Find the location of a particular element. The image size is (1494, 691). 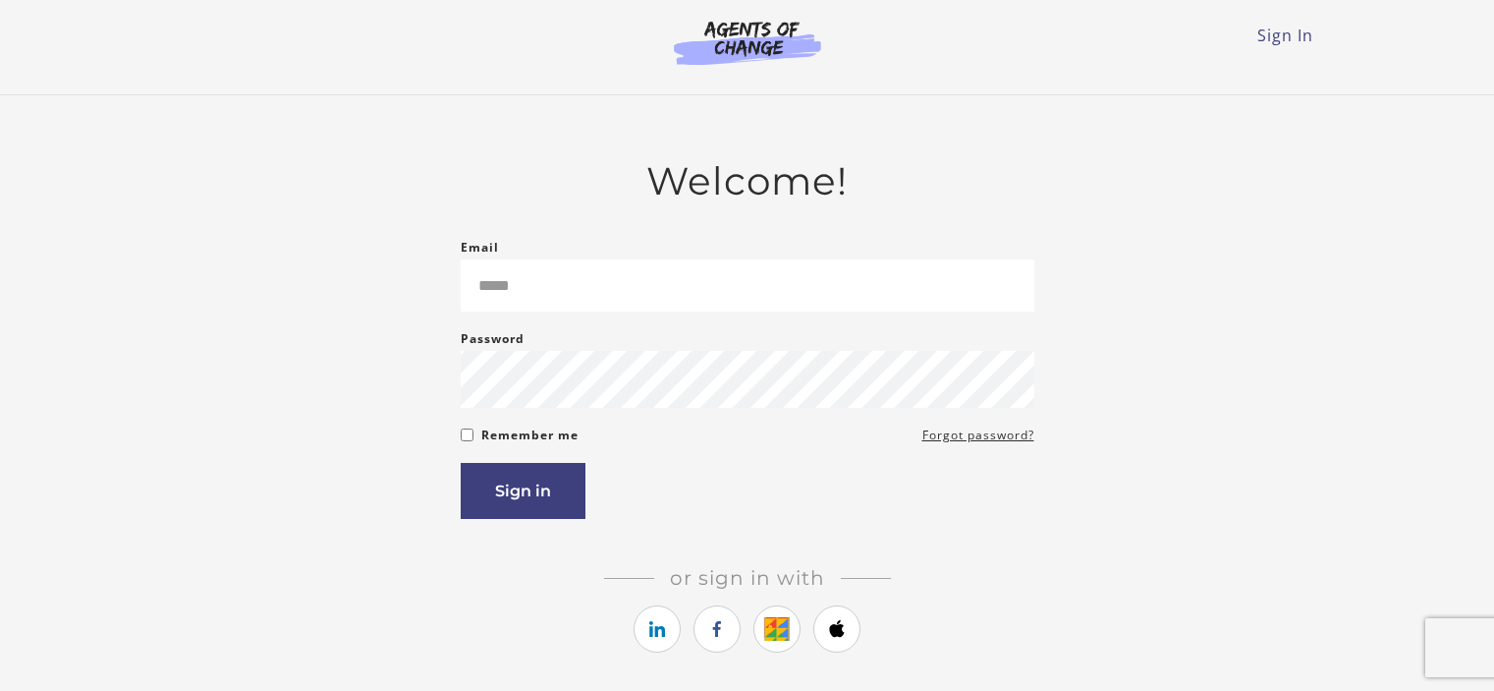

h2: Welcome! is located at coordinates (747, 181).